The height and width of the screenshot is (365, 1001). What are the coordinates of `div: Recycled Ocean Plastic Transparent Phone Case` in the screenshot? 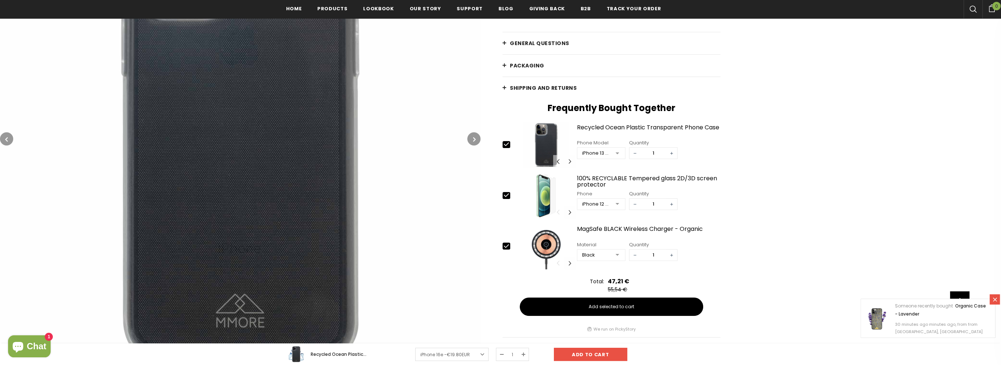 It's located at (649, 131).